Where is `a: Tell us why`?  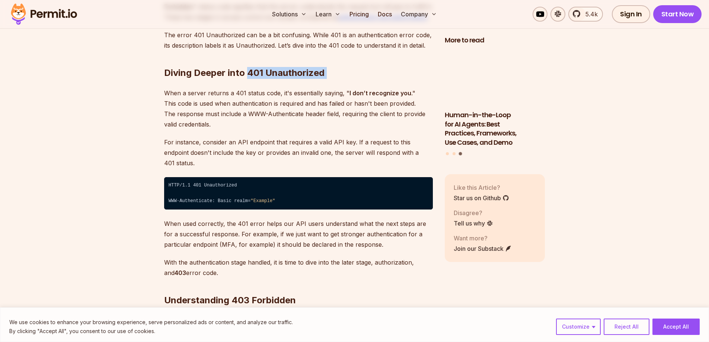
a: Tell us why is located at coordinates (474, 223).